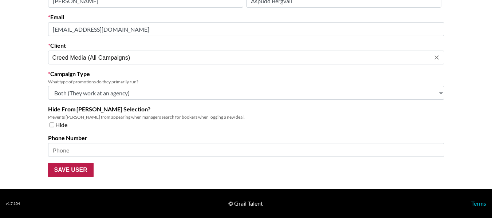  Describe the element at coordinates (61, 125) in the screenshot. I see `span: Hide` at that location.